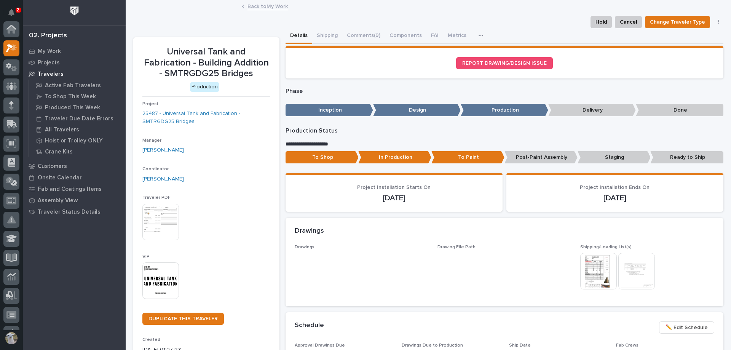 This screenshot has width=731, height=350. Describe the element at coordinates (77, 118) in the screenshot. I see `a: Traveler Due Date Errors` at that location.